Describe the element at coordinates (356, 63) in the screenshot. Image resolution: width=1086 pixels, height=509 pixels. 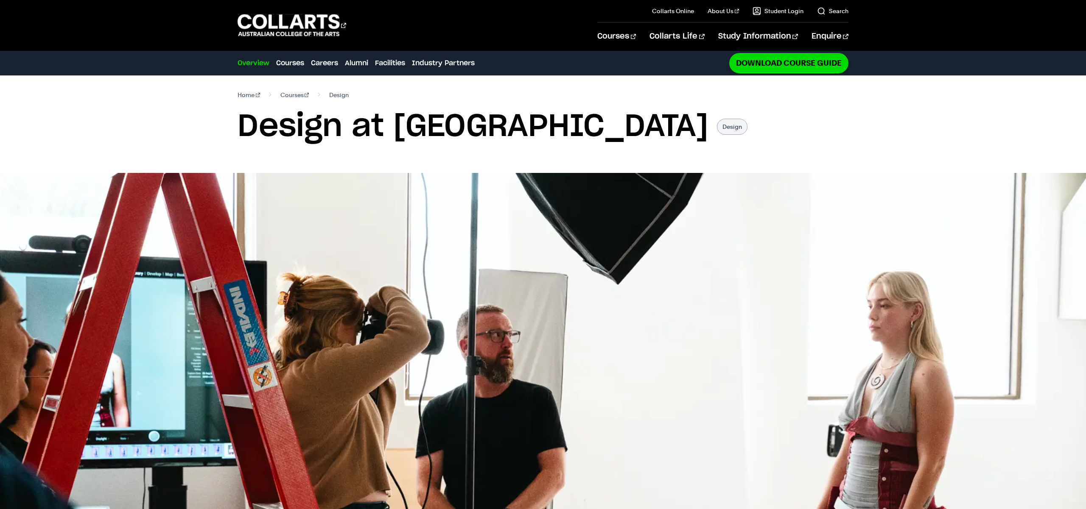
I see `a: Alumni` at that location.